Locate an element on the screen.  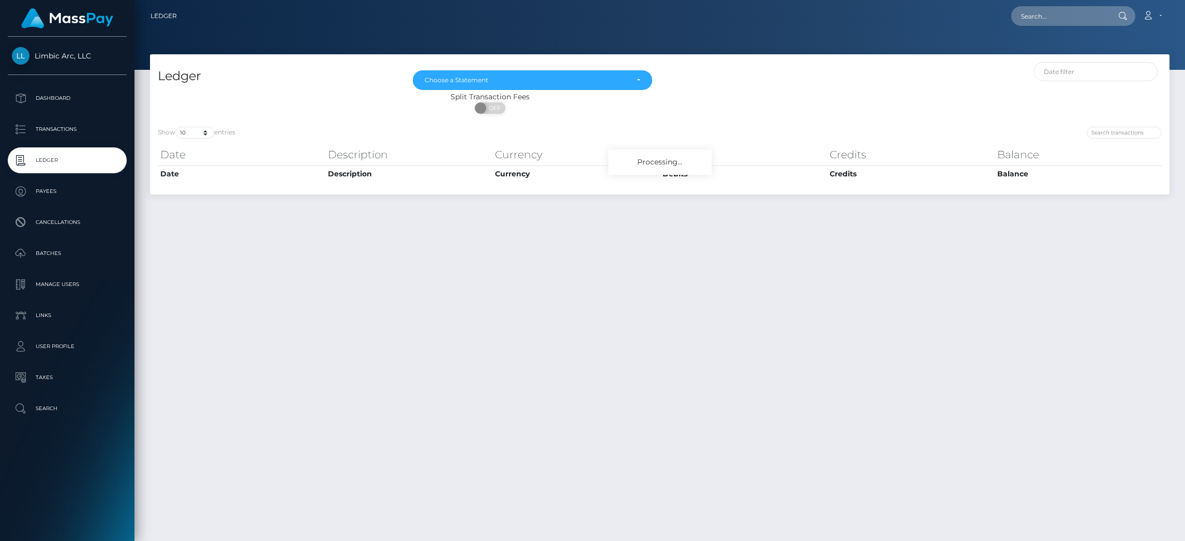
p: User Profile is located at coordinates (67, 347).